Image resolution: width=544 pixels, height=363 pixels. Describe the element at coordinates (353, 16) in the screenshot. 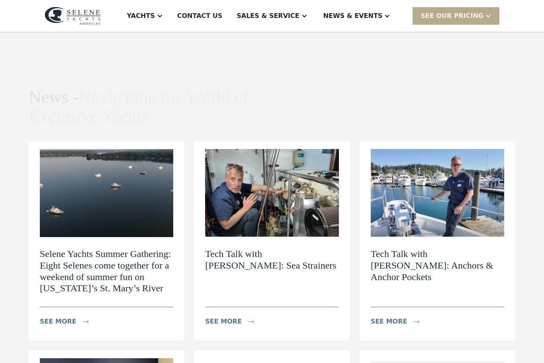

I see `div: News & EVENTS` at that location.